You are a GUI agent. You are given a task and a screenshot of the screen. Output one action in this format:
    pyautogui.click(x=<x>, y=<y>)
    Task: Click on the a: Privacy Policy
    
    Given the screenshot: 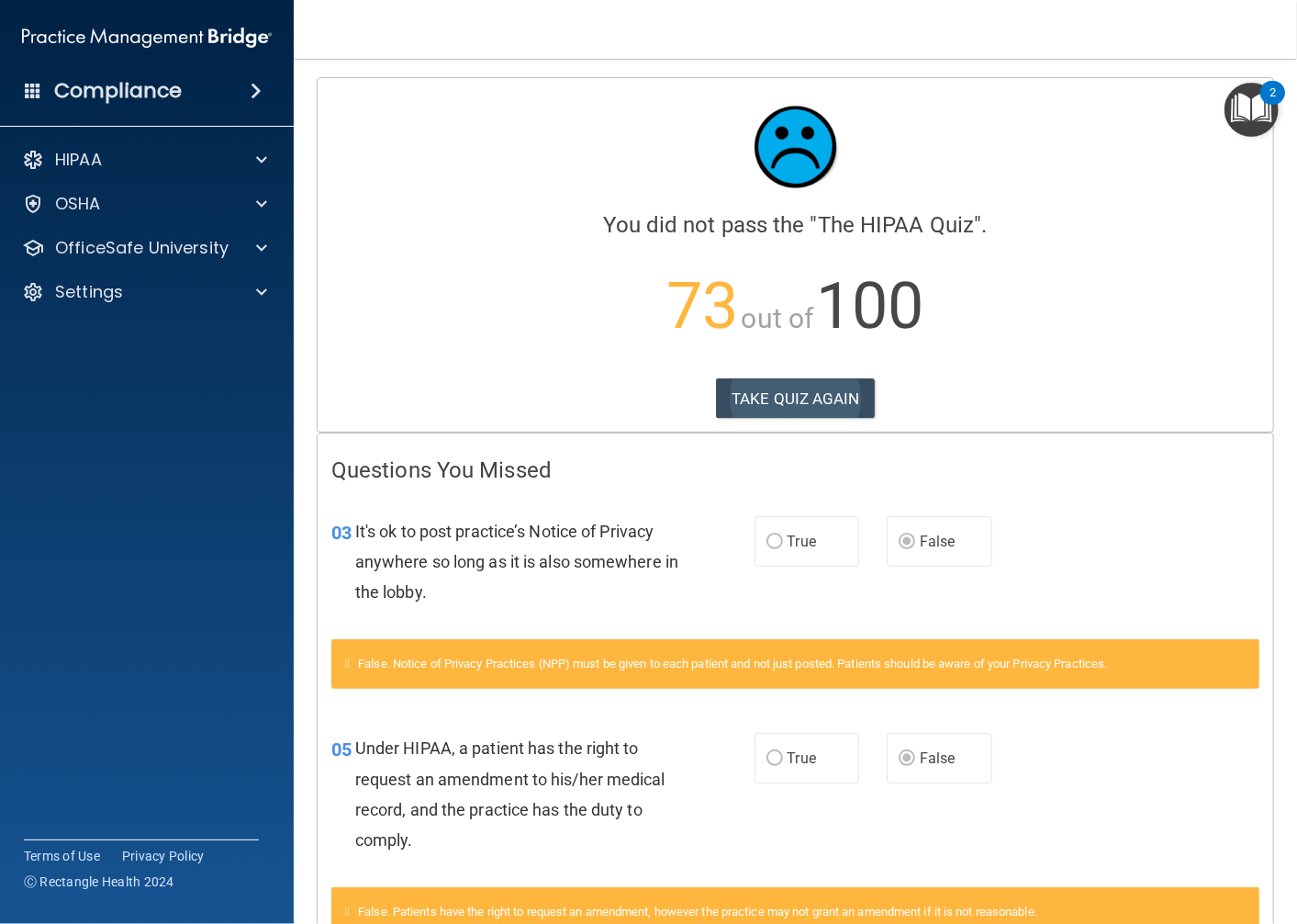 What is the action you would take?
    pyautogui.click(x=163, y=856)
    